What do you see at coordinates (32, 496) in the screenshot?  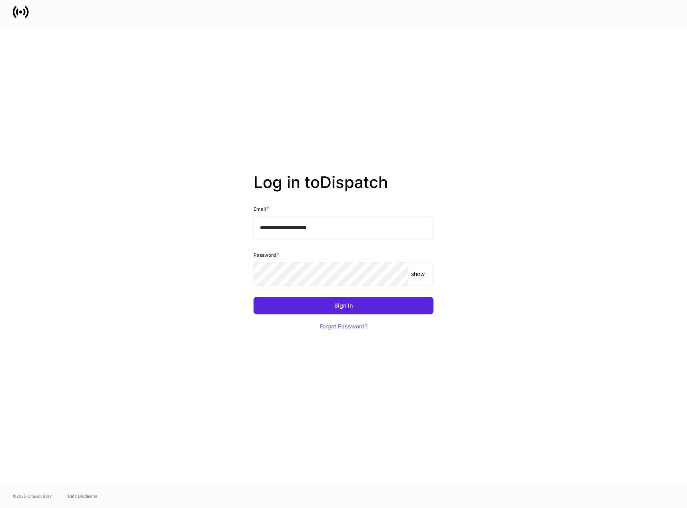 I see `span: © 2025 OneAdvisory` at bounding box center [32, 496].